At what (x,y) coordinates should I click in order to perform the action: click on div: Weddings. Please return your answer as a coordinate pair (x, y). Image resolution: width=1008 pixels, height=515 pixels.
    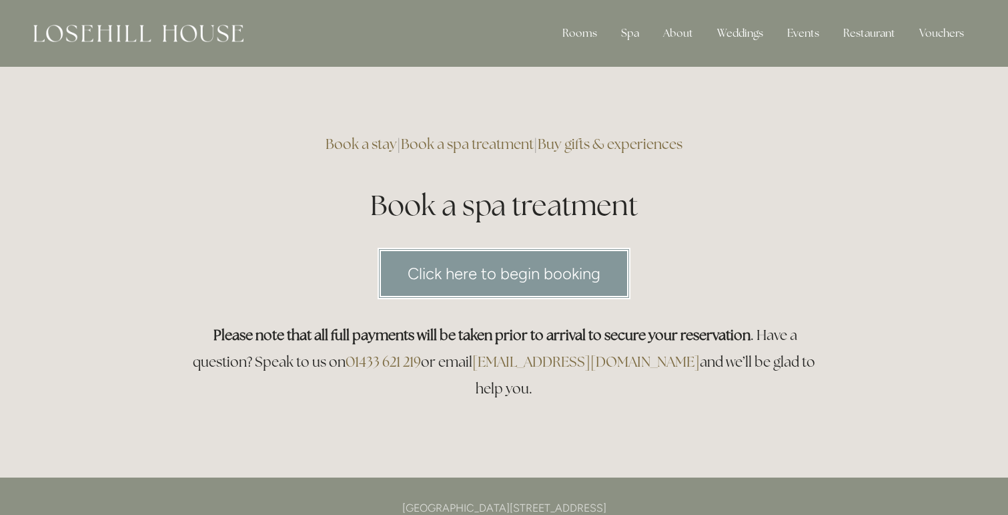
    Looking at the image, I should click on (740, 33).